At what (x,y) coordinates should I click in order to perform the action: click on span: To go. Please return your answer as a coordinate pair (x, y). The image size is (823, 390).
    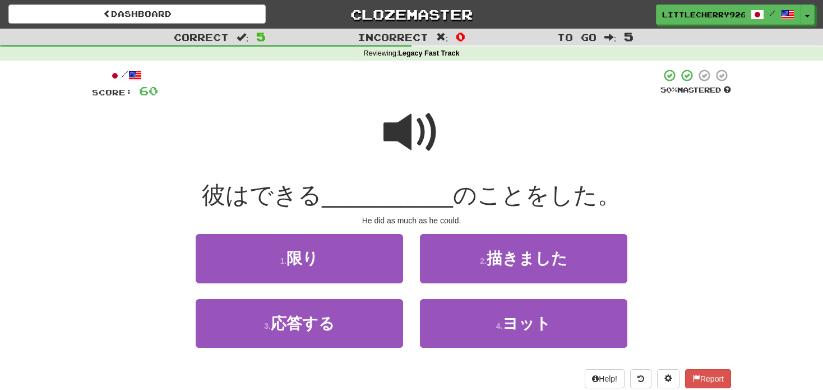
    Looking at the image, I should click on (577, 37).